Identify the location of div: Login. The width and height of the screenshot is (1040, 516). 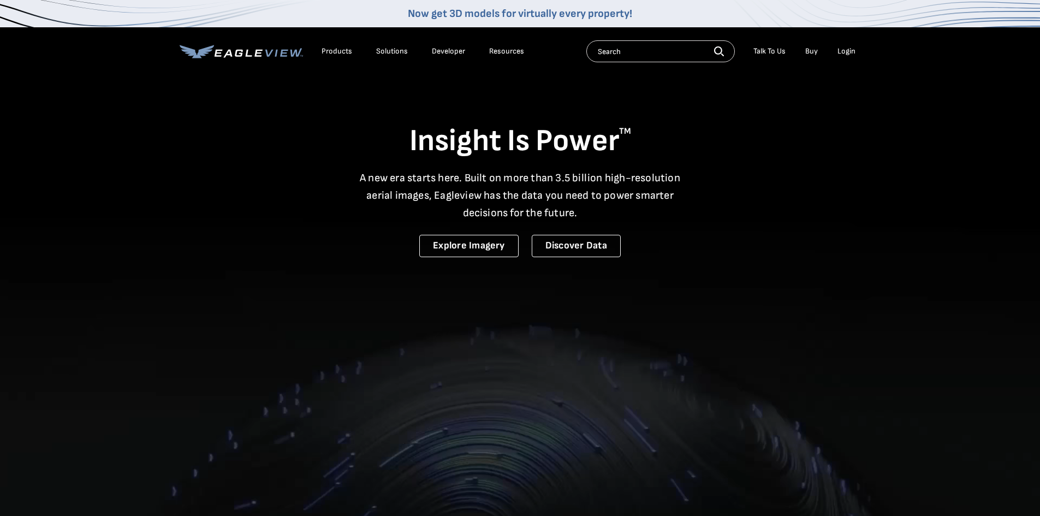
(846, 51).